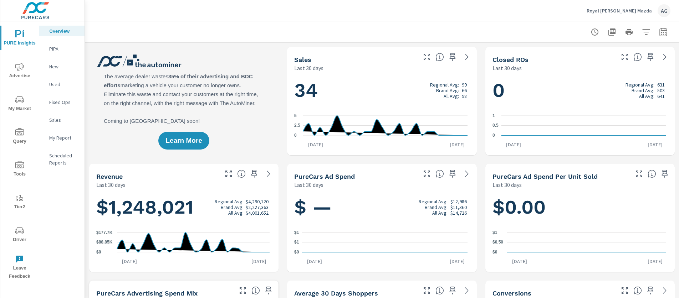 The image size is (679, 298). Describe the element at coordinates (637, 57) in the screenshot. I see `span: Number of Repair Orders Closed by the selected dealership group over the selected time range. [So...` at that location.